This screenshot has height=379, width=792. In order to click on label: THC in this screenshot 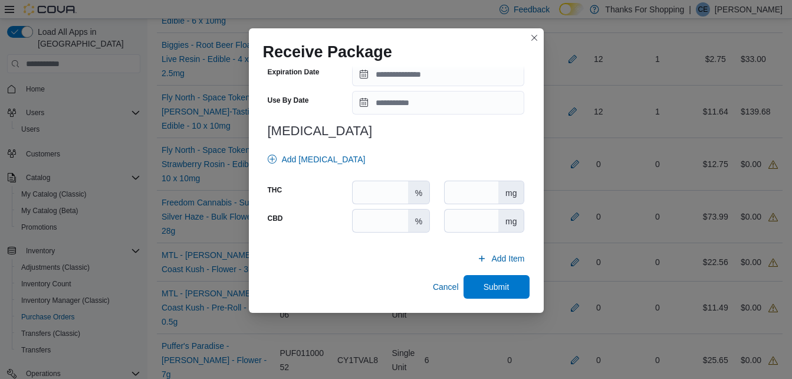, I will do `click(275, 190)`.